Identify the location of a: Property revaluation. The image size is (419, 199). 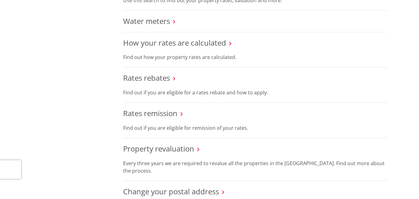
(158, 148).